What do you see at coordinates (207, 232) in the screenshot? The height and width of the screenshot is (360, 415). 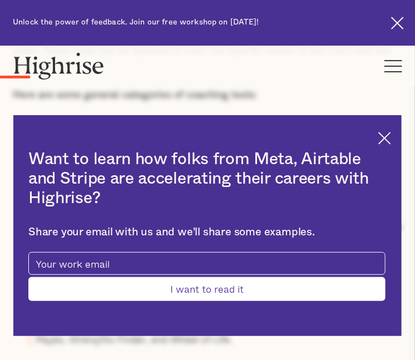 I see `div: Share your email with us and we'll share some examples.` at bounding box center [207, 232].